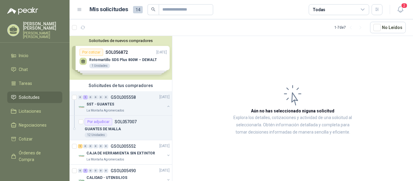 The image size is (413, 181). What do you see at coordinates (123, 146) in the screenshot?
I see `p: GSOL005552` at bounding box center [123, 146].